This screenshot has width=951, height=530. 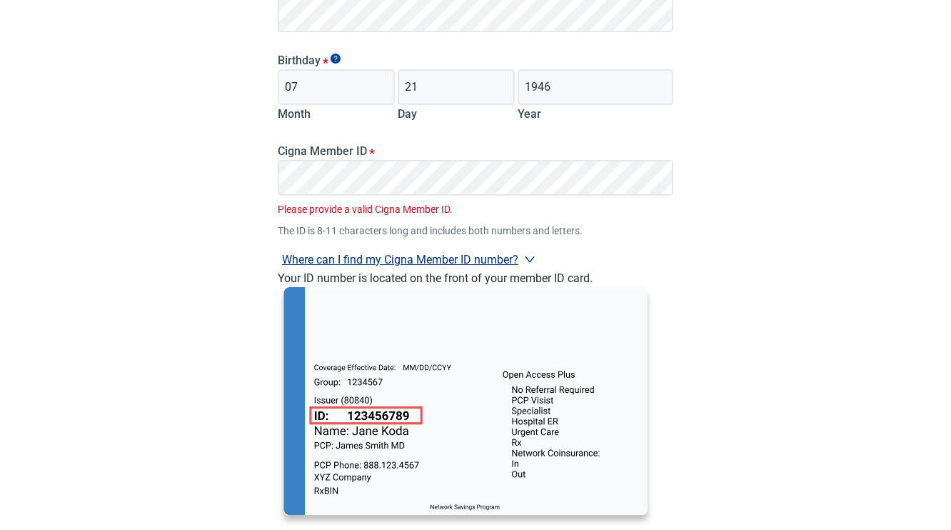 I want to click on span: The ID is 8-11 characters long and includes both numbers and letters., so click(x=475, y=231).